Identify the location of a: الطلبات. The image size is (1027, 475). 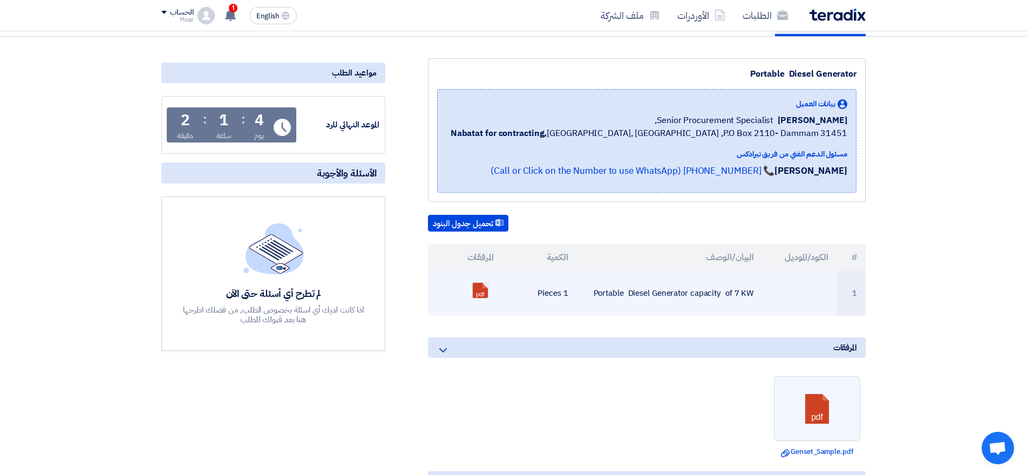
(766, 15).